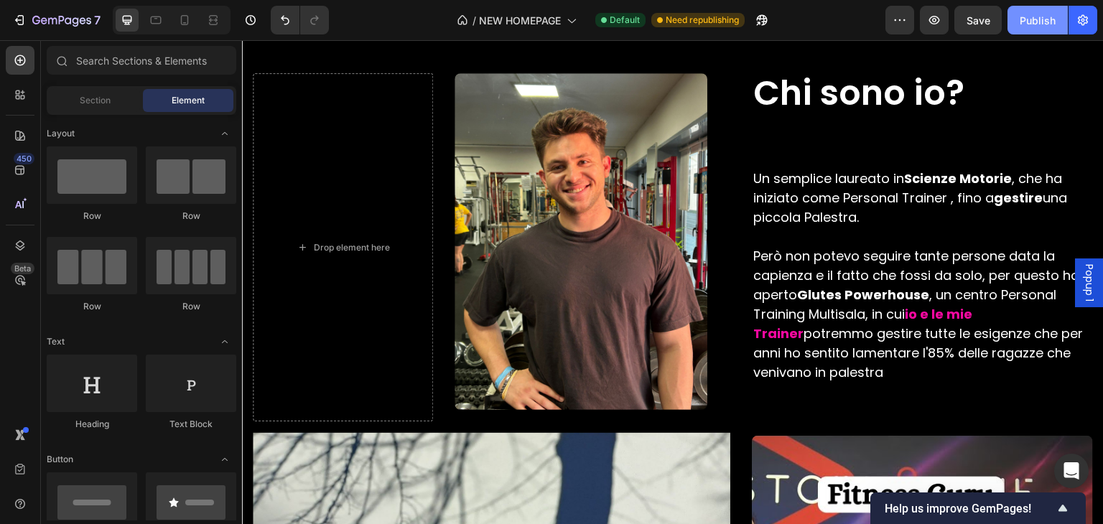 The height and width of the screenshot is (524, 1103). Describe the element at coordinates (978, 509) in the screenshot. I see `button: Show survey - Help us improve GemPages!` at that location.